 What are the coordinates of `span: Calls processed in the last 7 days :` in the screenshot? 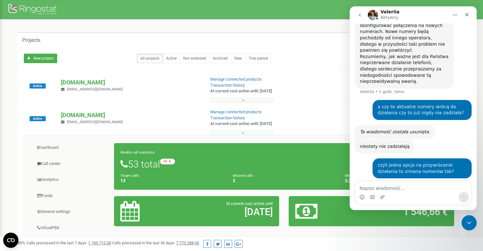 It's located at (69, 243).